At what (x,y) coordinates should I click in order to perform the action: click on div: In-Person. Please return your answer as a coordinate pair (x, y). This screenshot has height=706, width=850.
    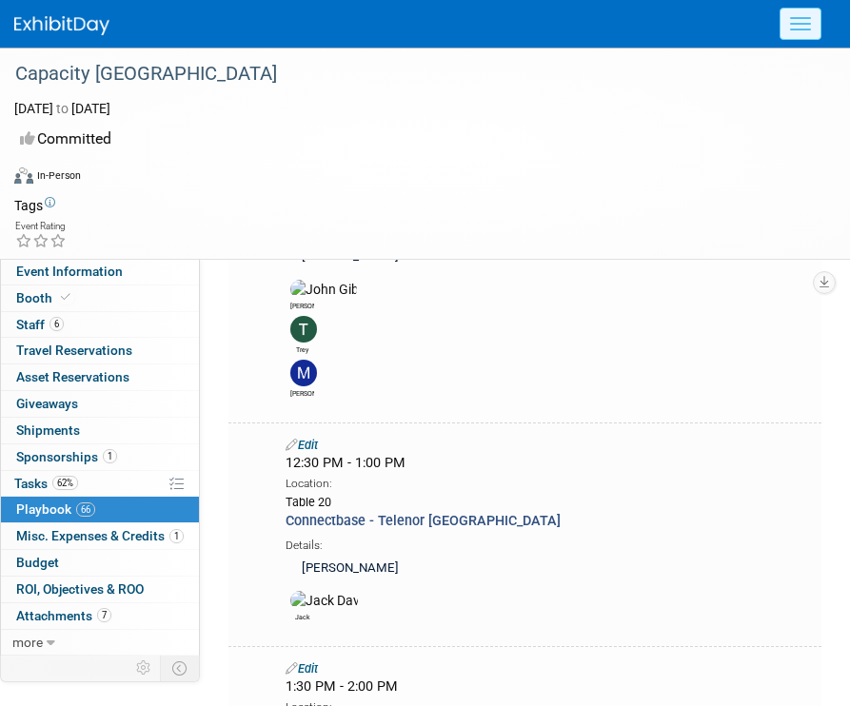
    Looking at the image, I should click on (58, 175).